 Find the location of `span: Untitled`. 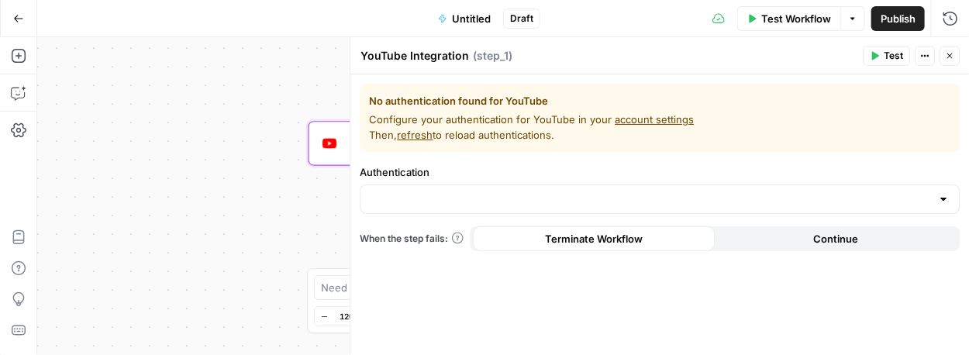

span: Untitled is located at coordinates (471, 19).